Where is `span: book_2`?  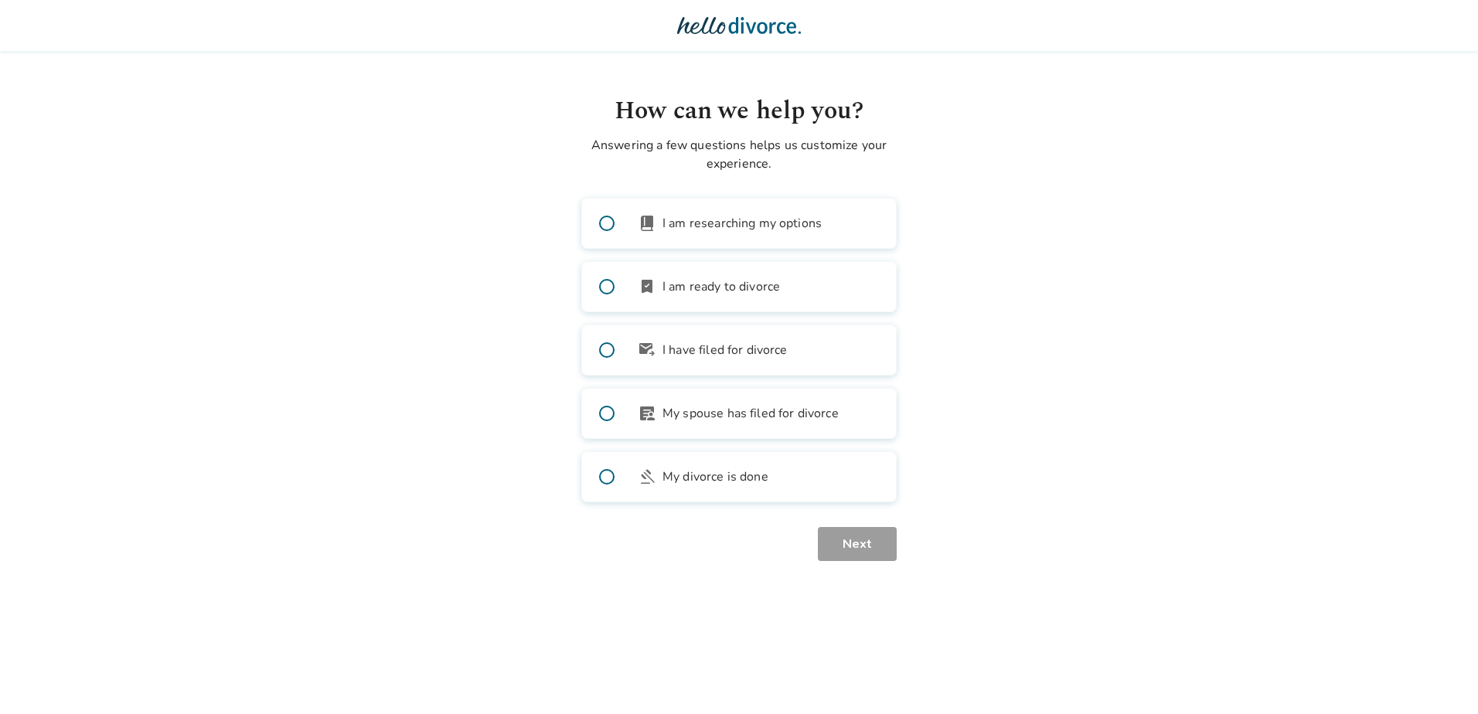 span: book_2 is located at coordinates (647, 223).